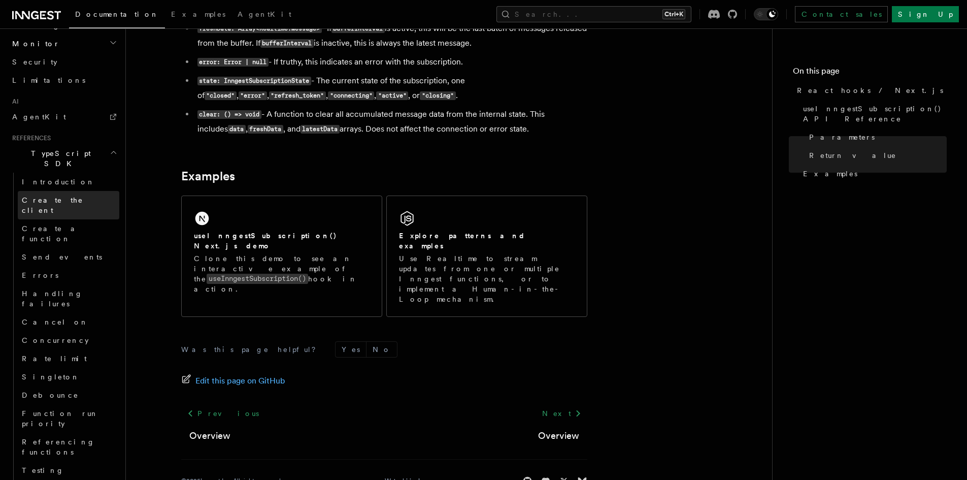 Image resolution: width=967 pixels, height=480 pixels. What do you see at coordinates (69, 470) in the screenshot?
I see `a: Testing` at bounding box center [69, 470].